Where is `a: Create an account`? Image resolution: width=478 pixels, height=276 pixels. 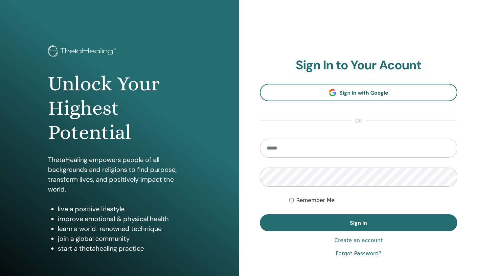
a: Create an account is located at coordinates (359, 241).